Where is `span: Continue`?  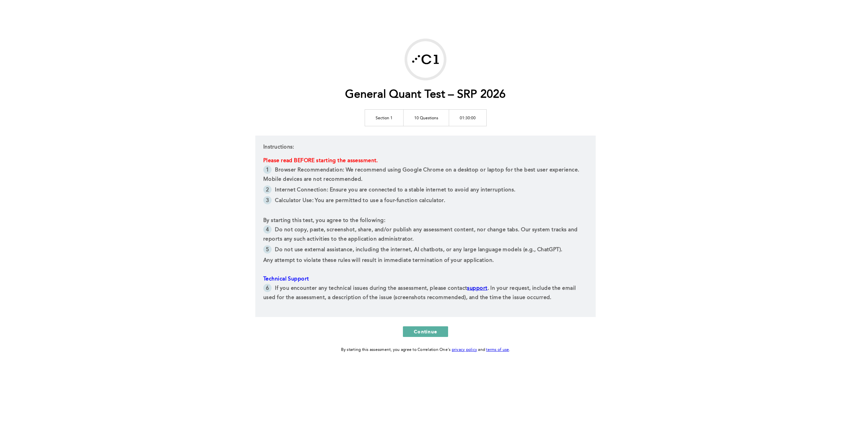 span: Continue is located at coordinates (426, 332).